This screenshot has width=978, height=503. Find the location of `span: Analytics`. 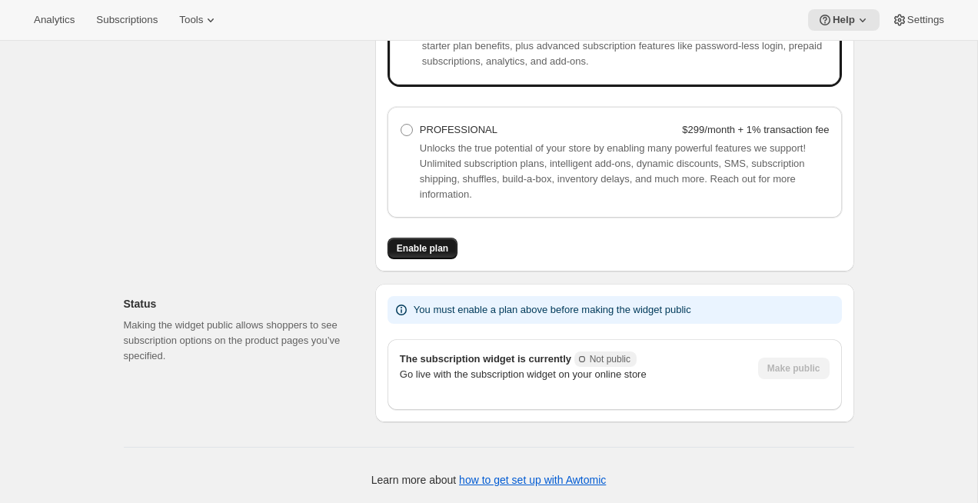

span: Analytics is located at coordinates (54, 20).